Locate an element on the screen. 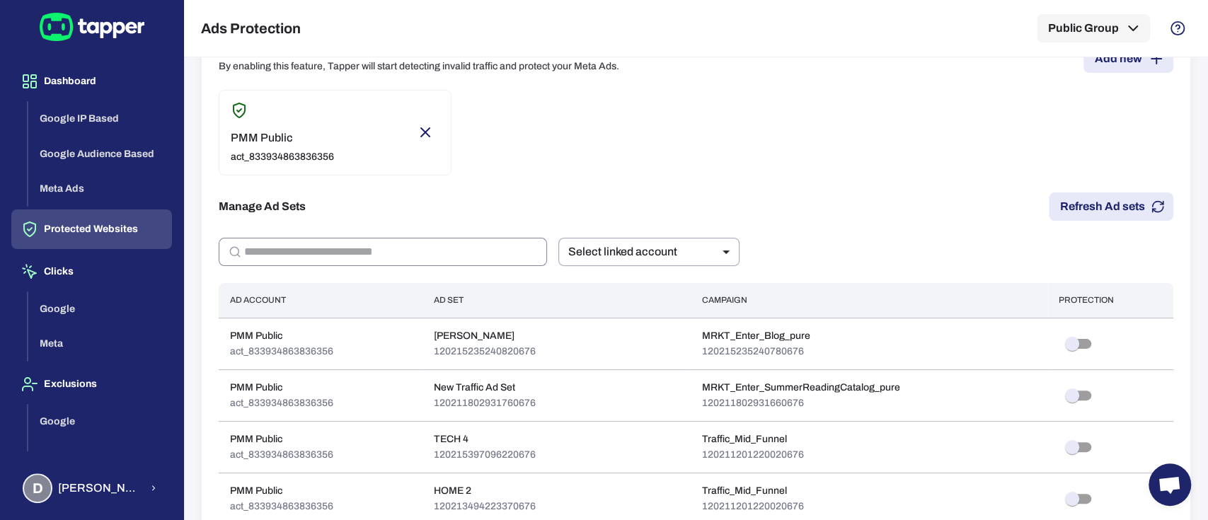  button: Google Audience Based is located at coordinates (100, 154).